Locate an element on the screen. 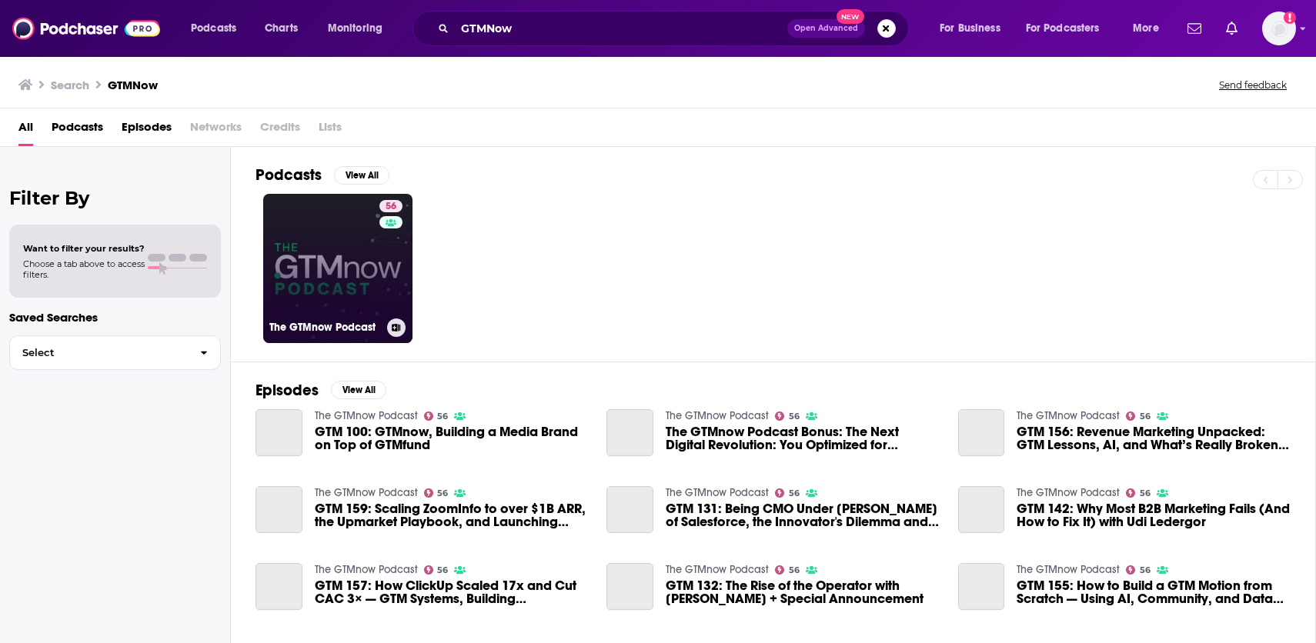 The height and width of the screenshot is (643, 1316). img: Podchaser - Follow, Share and Rate Podcasts is located at coordinates (86, 28).